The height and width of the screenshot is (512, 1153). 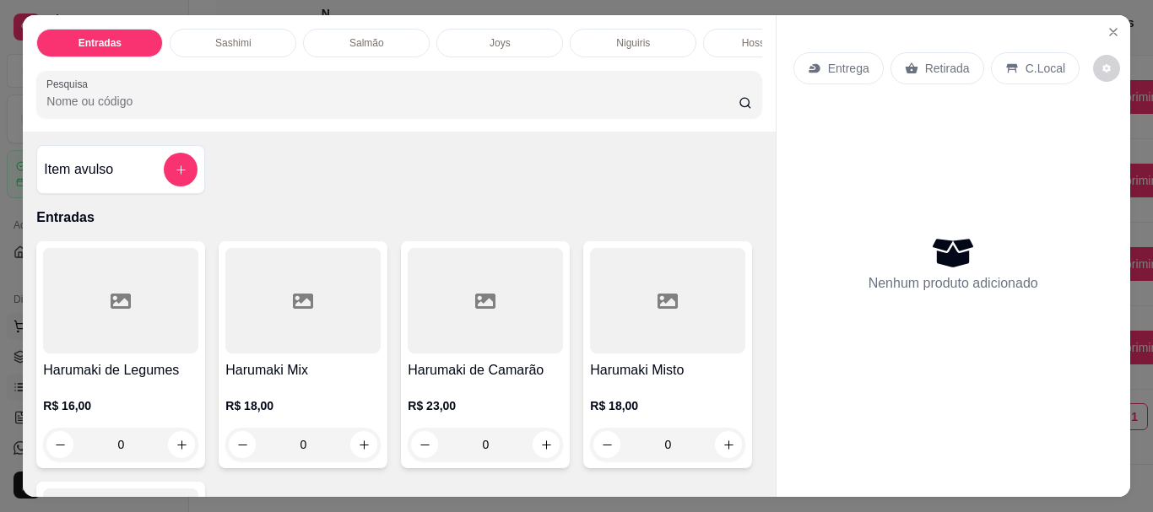 What do you see at coordinates (485, 370) in the screenshot?
I see `h4: Harumaki de Camarão` at bounding box center [485, 370].